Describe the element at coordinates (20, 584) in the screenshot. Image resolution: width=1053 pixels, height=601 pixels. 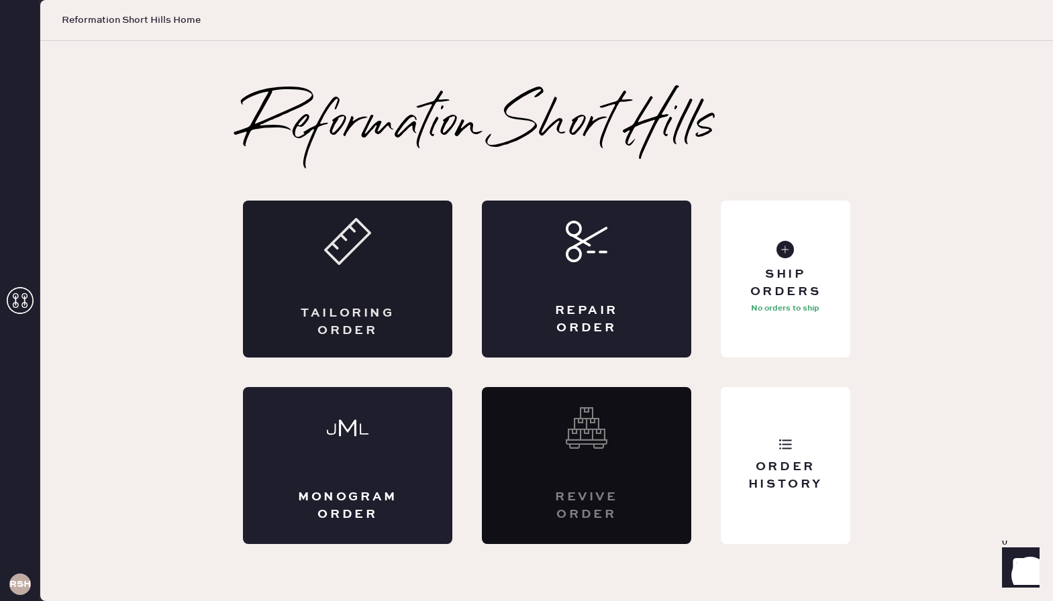
I see `h3: RSHA` at that location.